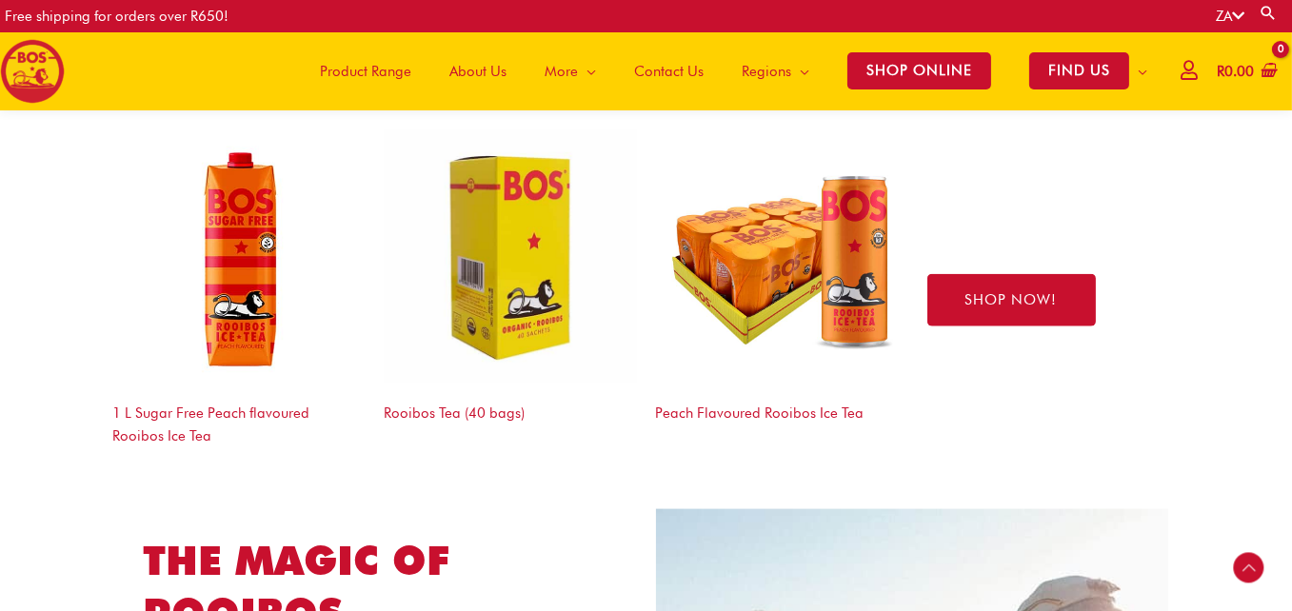 The width and height of the screenshot is (1292, 611). What do you see at coordinates (760, 413) in the screenshot?
I see `a: Peach Flavoured Rooibos Ice Tea` at bounding box center [760, 413].